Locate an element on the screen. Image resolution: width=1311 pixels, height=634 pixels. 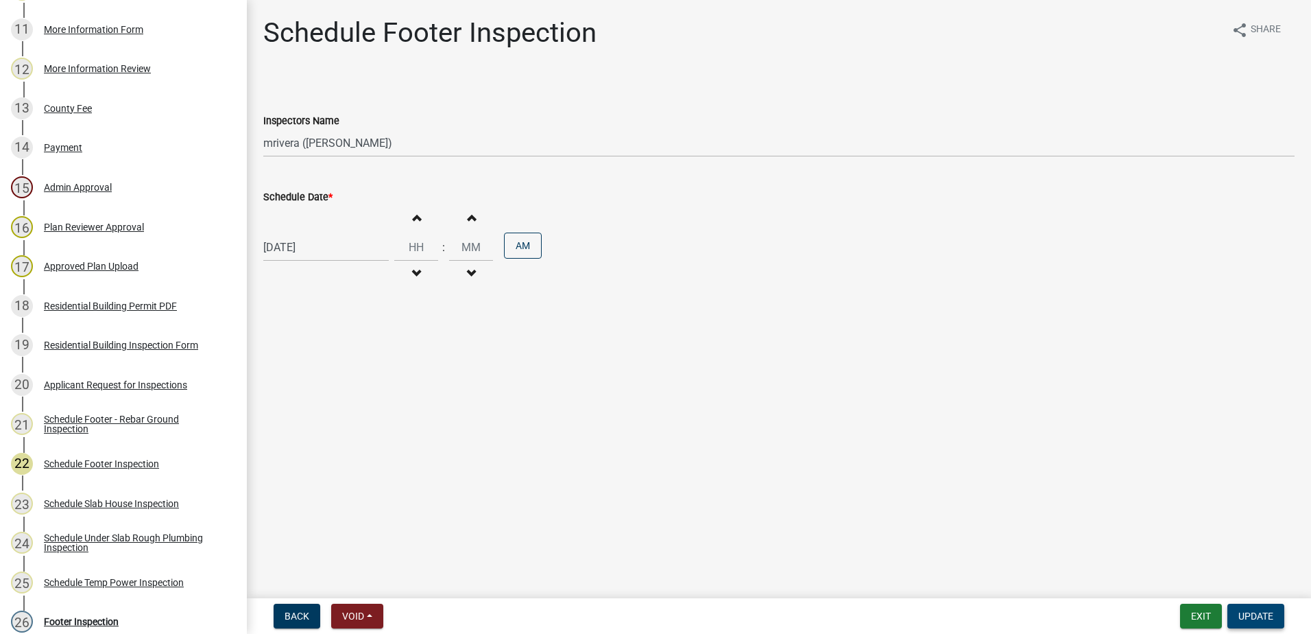
div: Applicant Request for Inspections is located at coordinates (115, 385).